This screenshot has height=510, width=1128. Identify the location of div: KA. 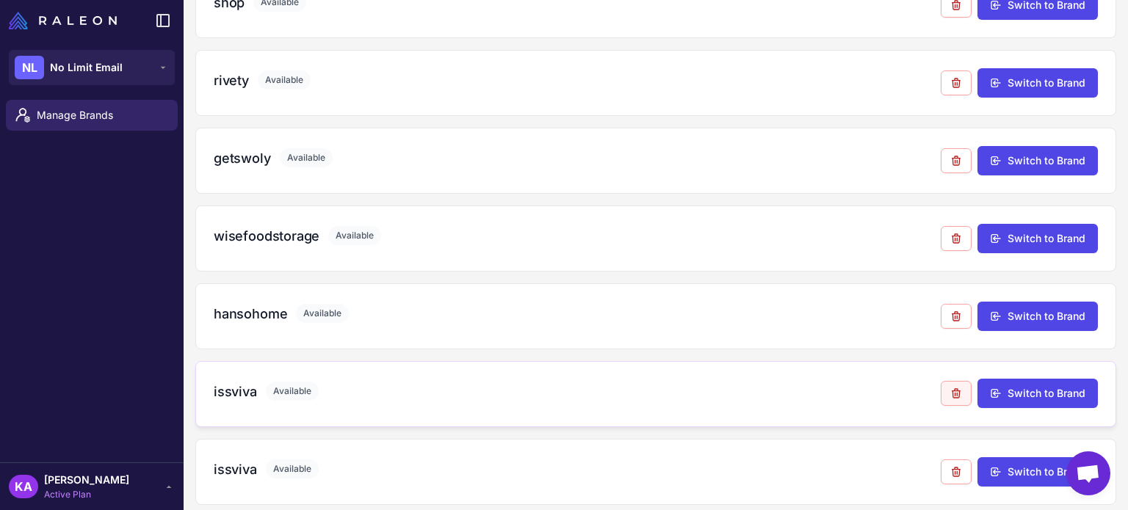
(23, 487).